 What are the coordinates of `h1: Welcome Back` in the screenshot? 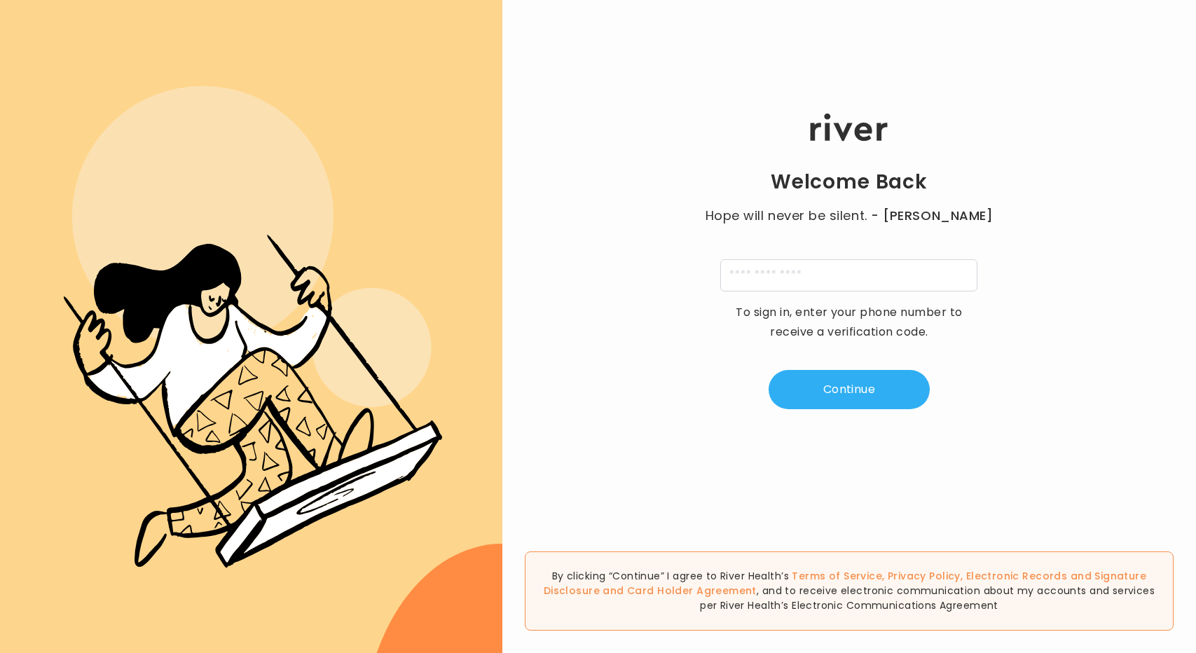 It's located at (849, 182).